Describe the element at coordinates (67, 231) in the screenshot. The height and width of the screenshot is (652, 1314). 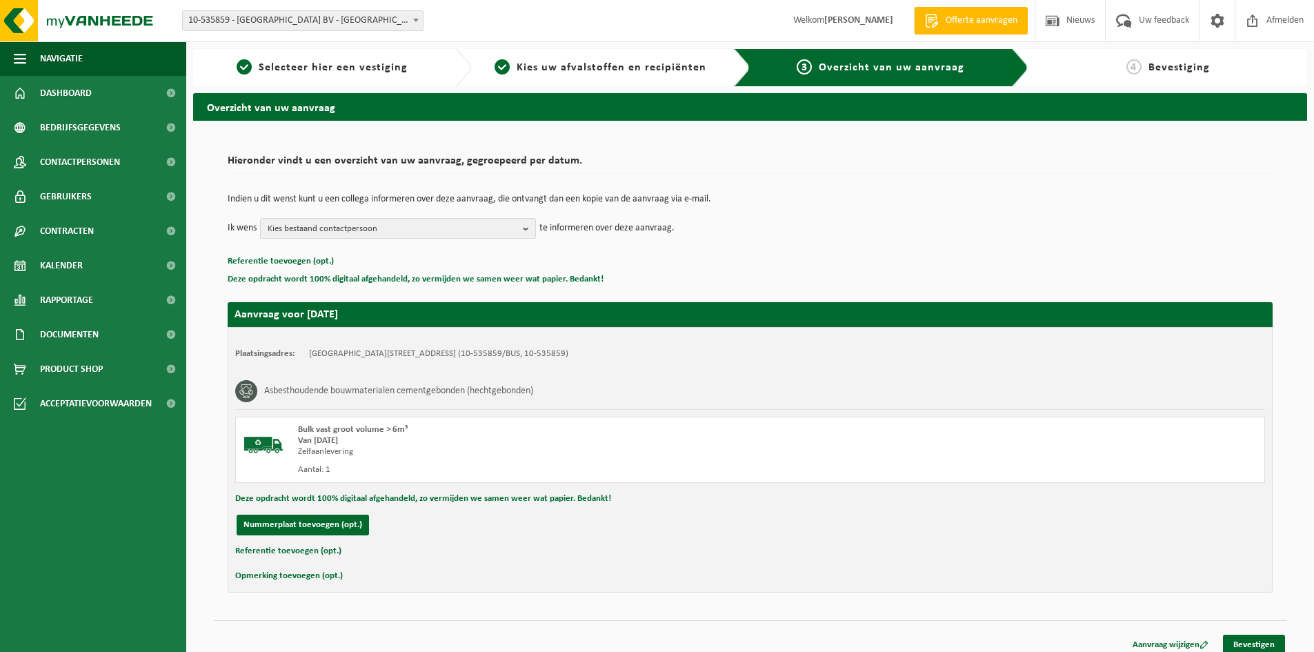
I see `span: Contracten` at that location.